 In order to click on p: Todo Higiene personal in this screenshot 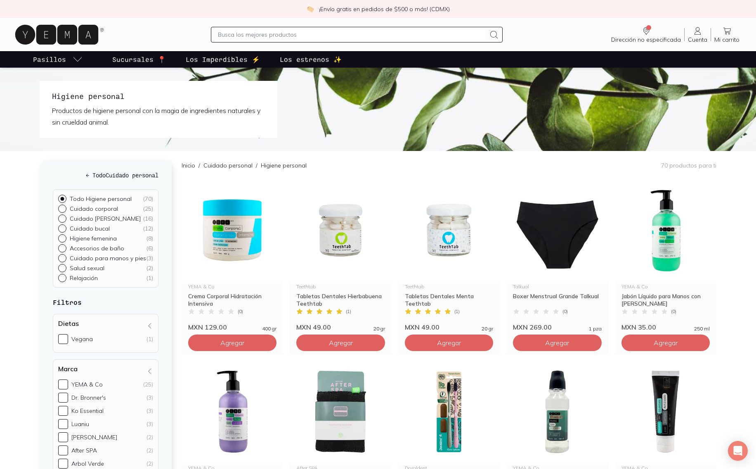, I will do `click(101, 199)`.